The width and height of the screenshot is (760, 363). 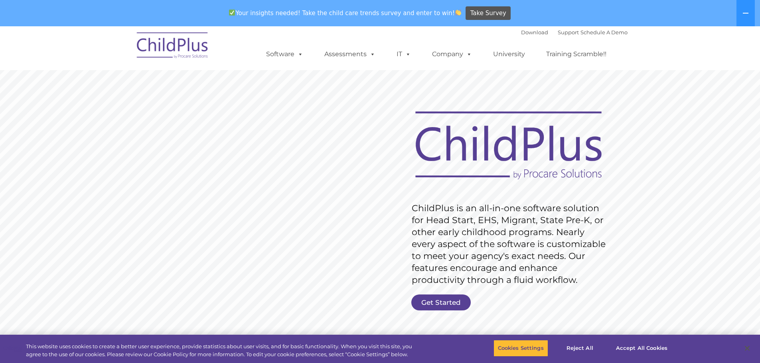 I want to click on a: University, so click(x=509, y=54).